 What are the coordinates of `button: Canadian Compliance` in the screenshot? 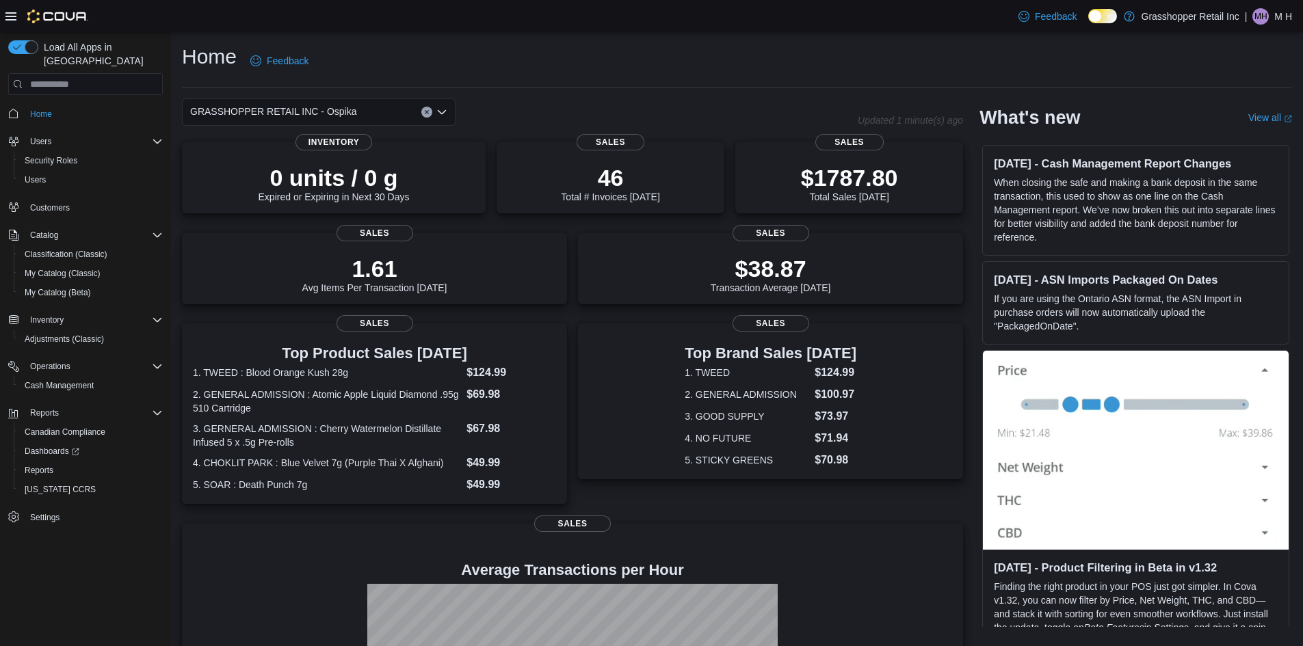 It's located at (91, 432).